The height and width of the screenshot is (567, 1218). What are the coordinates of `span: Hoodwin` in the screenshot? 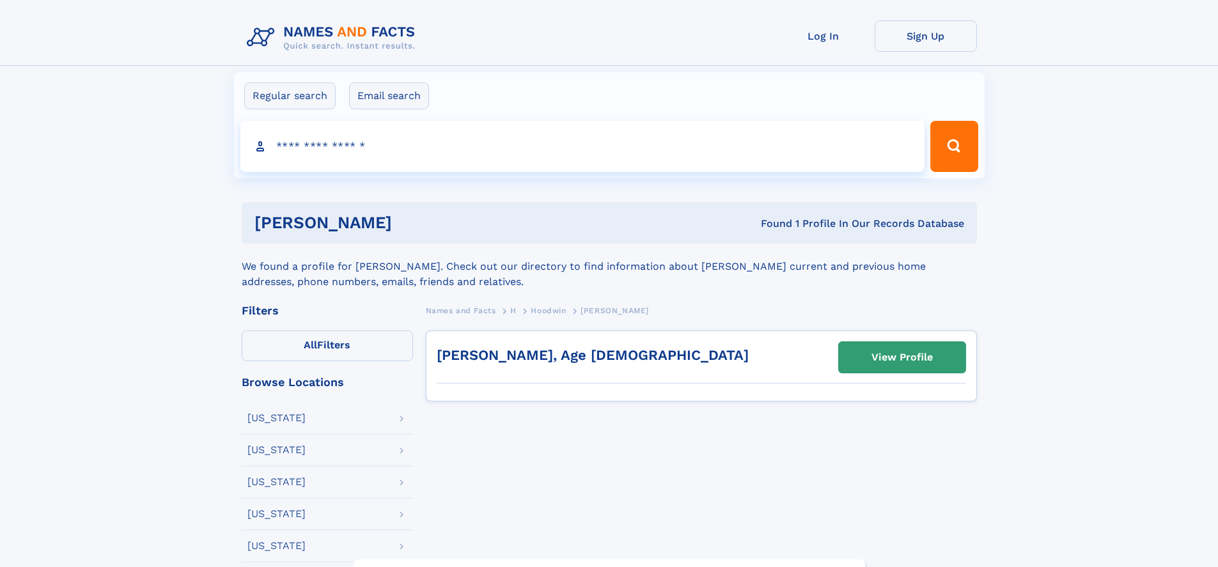 It's located at (548, 311).